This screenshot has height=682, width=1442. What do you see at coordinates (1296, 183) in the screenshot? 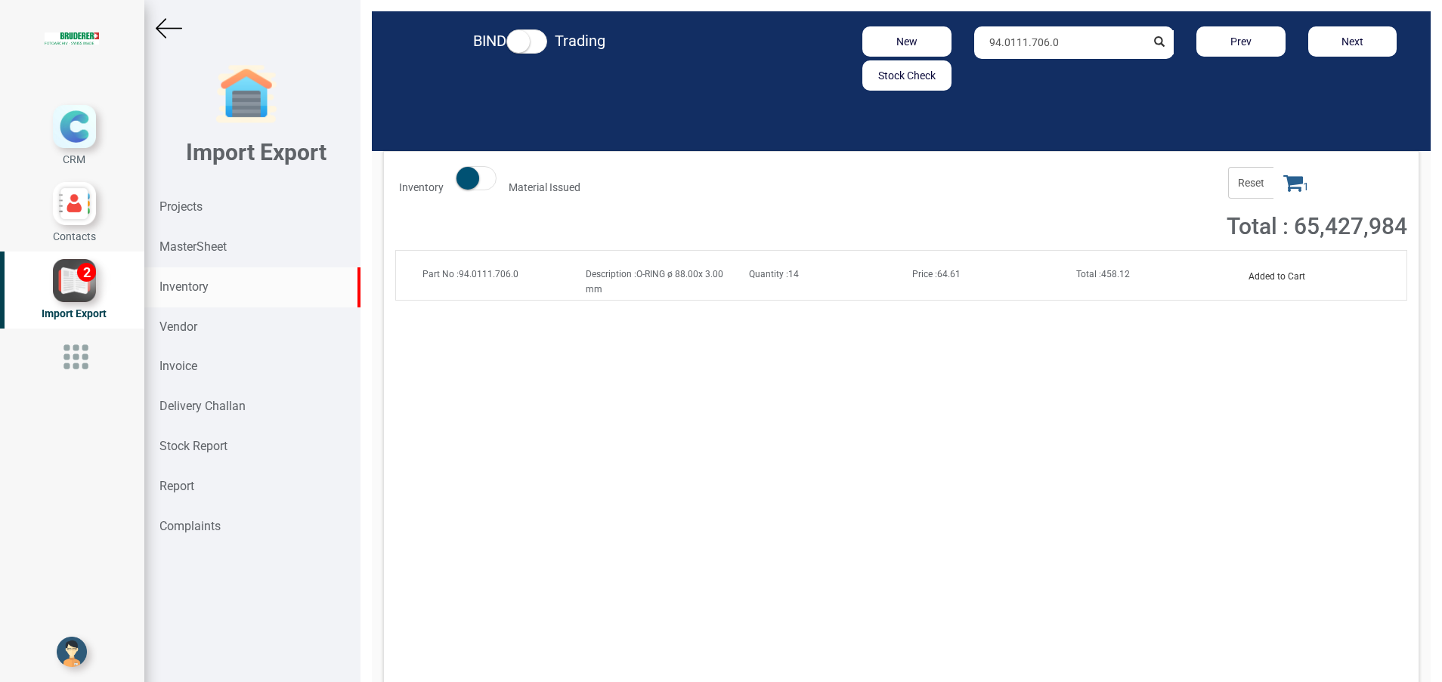
I see `span: 1` at bounding box center [1296, 183].